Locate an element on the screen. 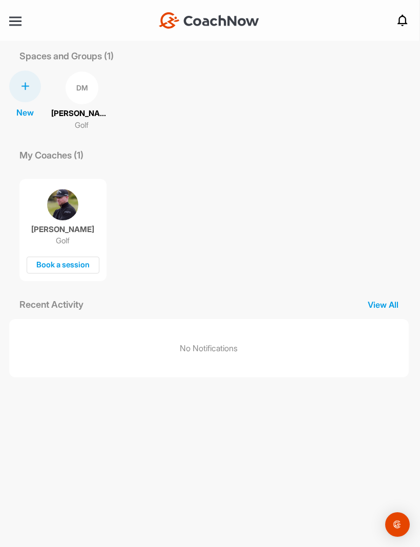  p: No Notifications is located at coordinates (208, 348).